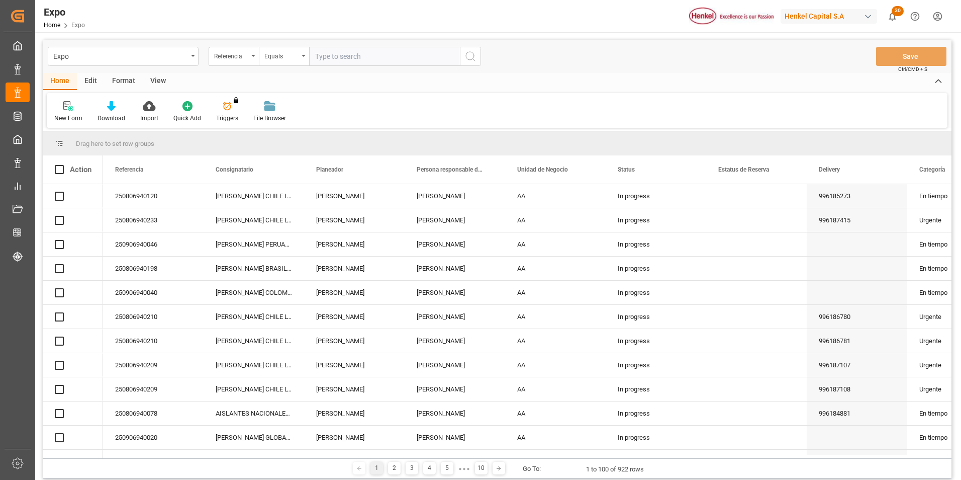  What do you see at coordinates (829, 16) in the screenshot?
I see `div: Henkel Capital S.A` at bounding box center [829, 16].